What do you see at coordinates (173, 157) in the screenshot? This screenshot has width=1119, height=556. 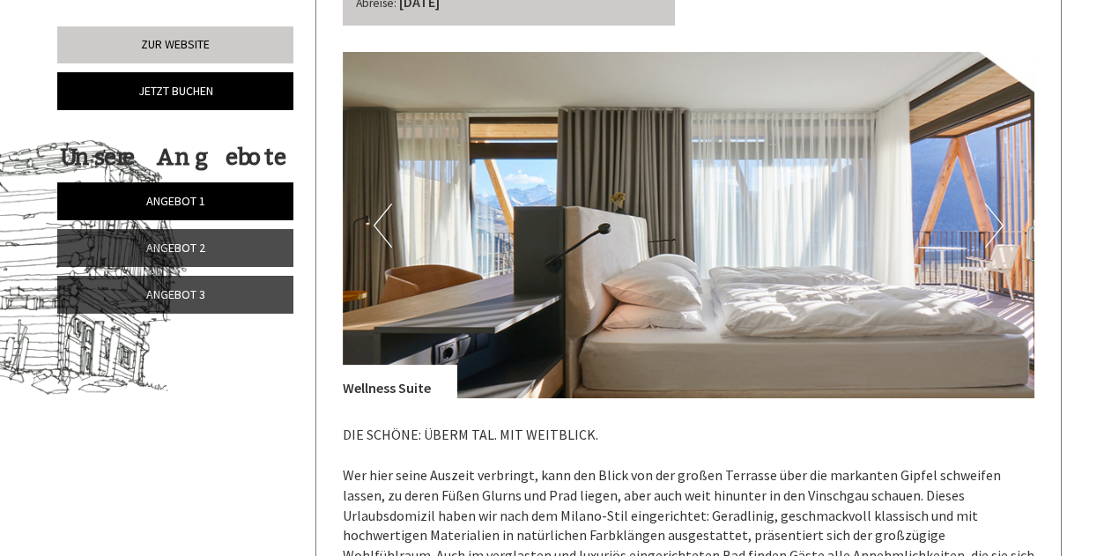 I see `div: Unsere Angebote` at bounding box center [173, 157].